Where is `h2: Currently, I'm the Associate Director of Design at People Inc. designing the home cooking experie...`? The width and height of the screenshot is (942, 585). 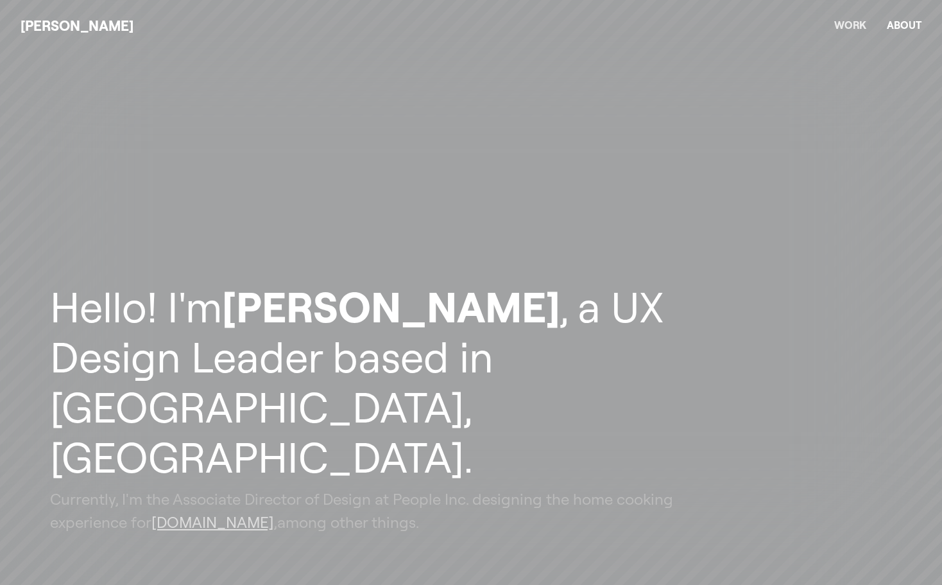
h2: Currently, I'm the Associate Director of Design at People Inc. designing the home cooking experie... is located at coordinates (366, 510).